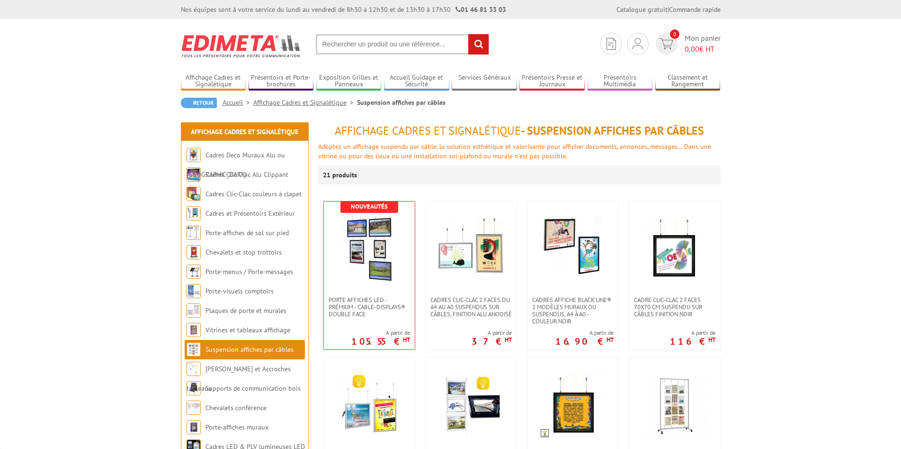  What do you see at coordinates (248, 330) in the screenshot?
I see `a: Vitrines et tableaux affichage` at bounding box center [248, 330].